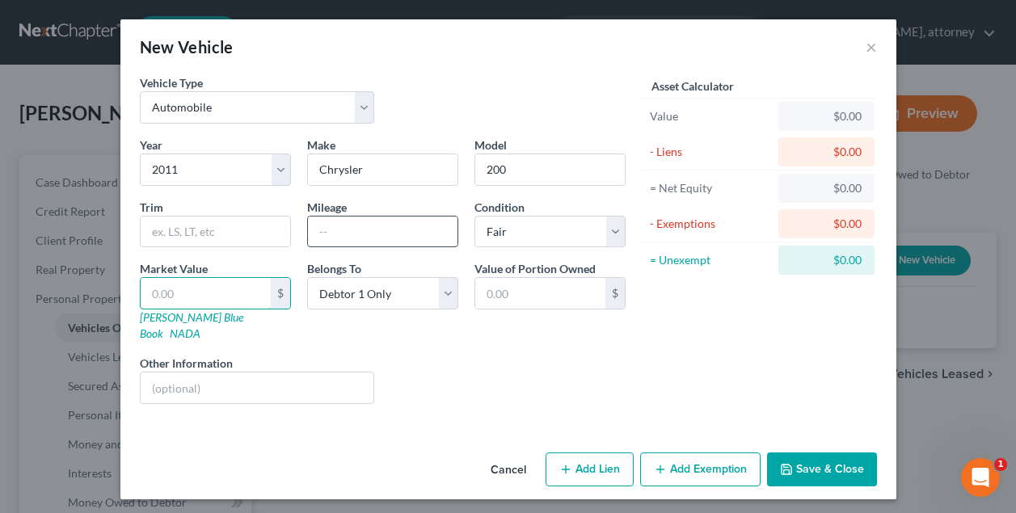 The height and width of the screenshot is (513, 1016). I want to click on a: NADA, so click(185, 333).